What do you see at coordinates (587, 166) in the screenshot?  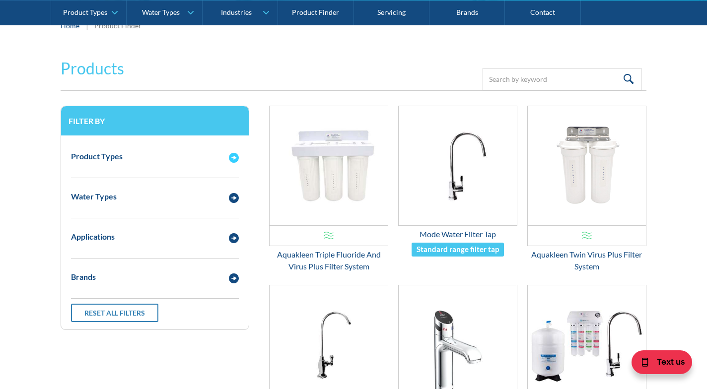 I see `img: Aquakleen Twin Virus Plus Filter System` at bounding box center [587, 166].